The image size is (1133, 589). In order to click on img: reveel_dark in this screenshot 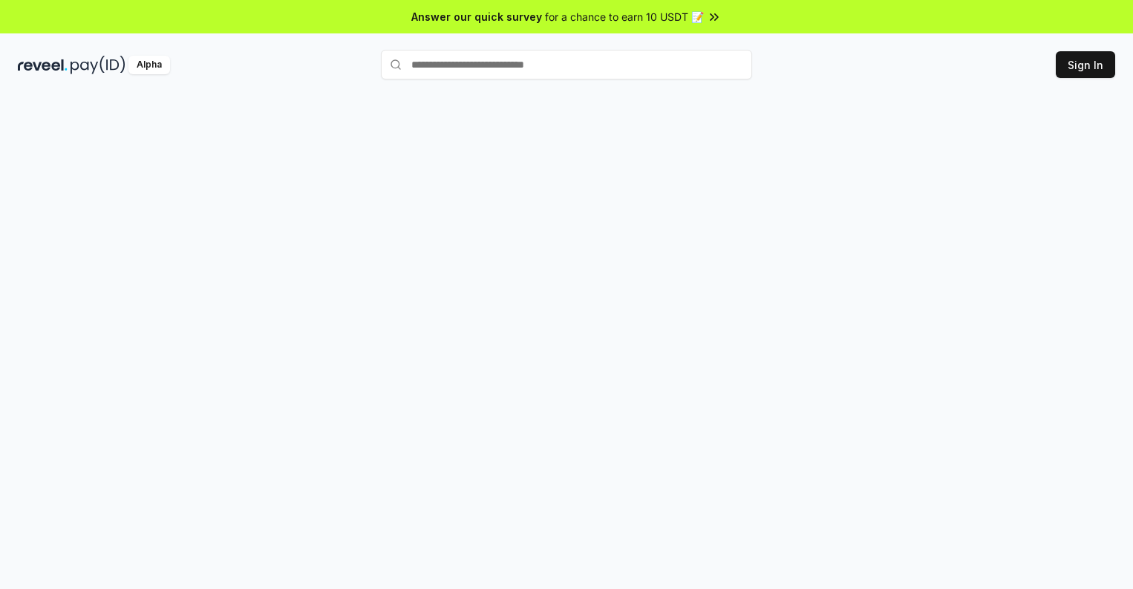, I will do `click(42, 65)`.